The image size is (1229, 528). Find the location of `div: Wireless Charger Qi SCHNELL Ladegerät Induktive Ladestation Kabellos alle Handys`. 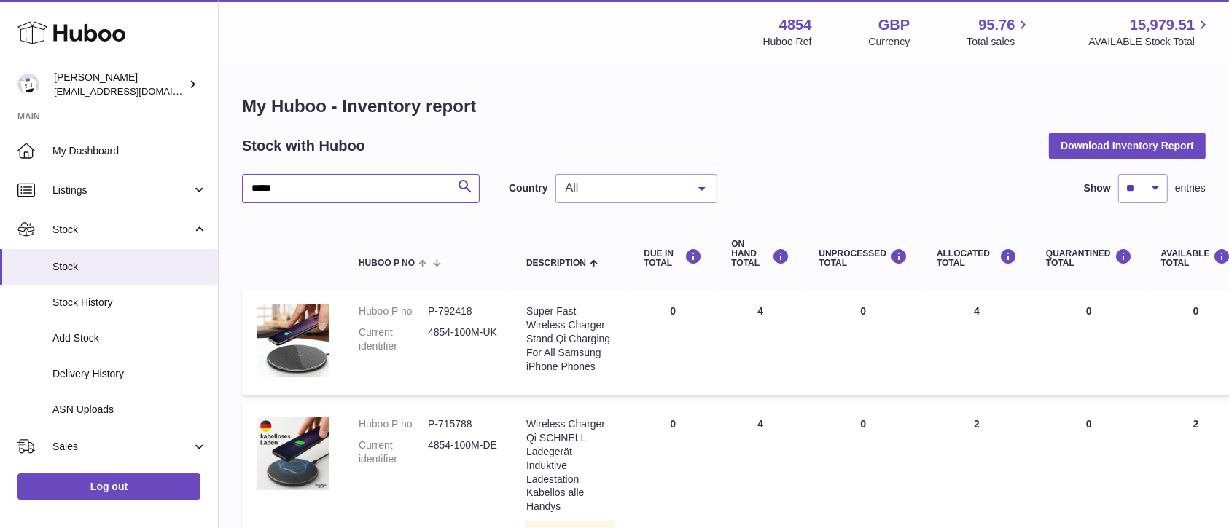

div: Wireless Charger Qi SCHNELL Ladegerät Induktive Ladestation Kabellos alle Handys is located at coordinates (570, 466).